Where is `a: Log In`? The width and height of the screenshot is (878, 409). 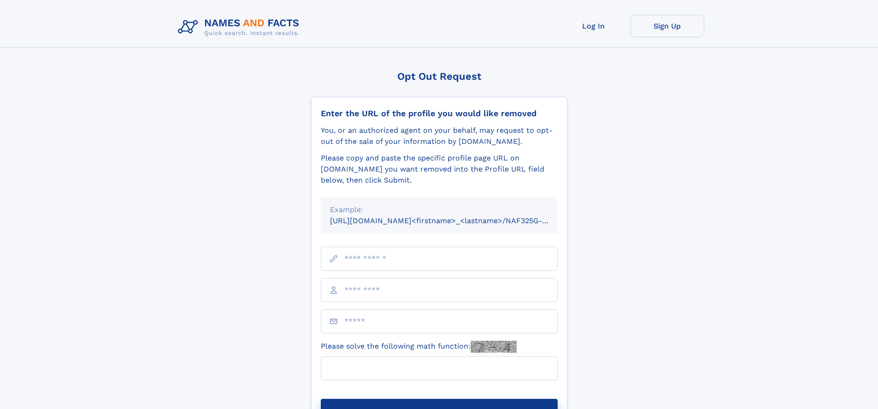
a: Log In is located at coordinates (593, 26).